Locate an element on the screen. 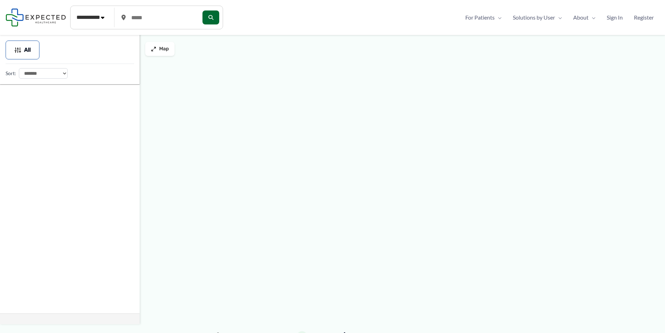 The width and height of the screenshot is (665, 333). button: All is located at coordinates (22, 50).